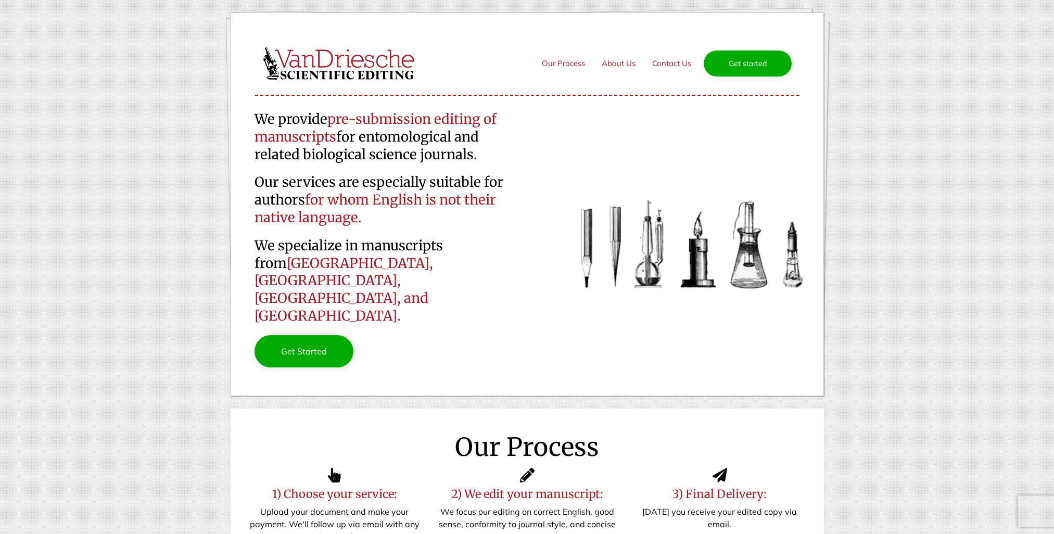 The image size is (1054, 534). I want to click on h3: Our Process, so click(527, 447).